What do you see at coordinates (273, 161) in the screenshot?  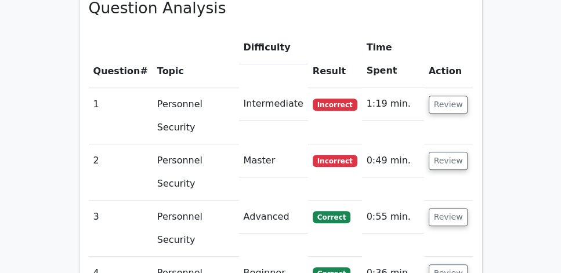 I see `td: Master` at bounding box center [273, 161].